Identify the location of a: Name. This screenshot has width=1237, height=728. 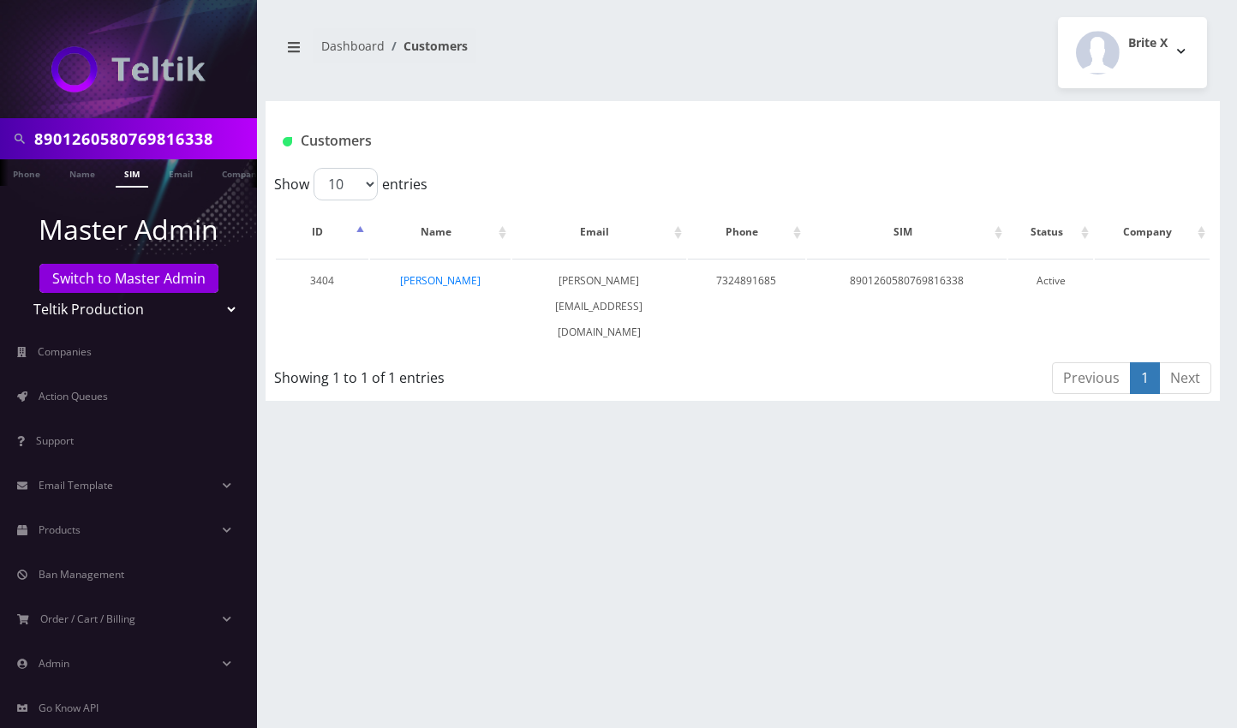
(82, 172).